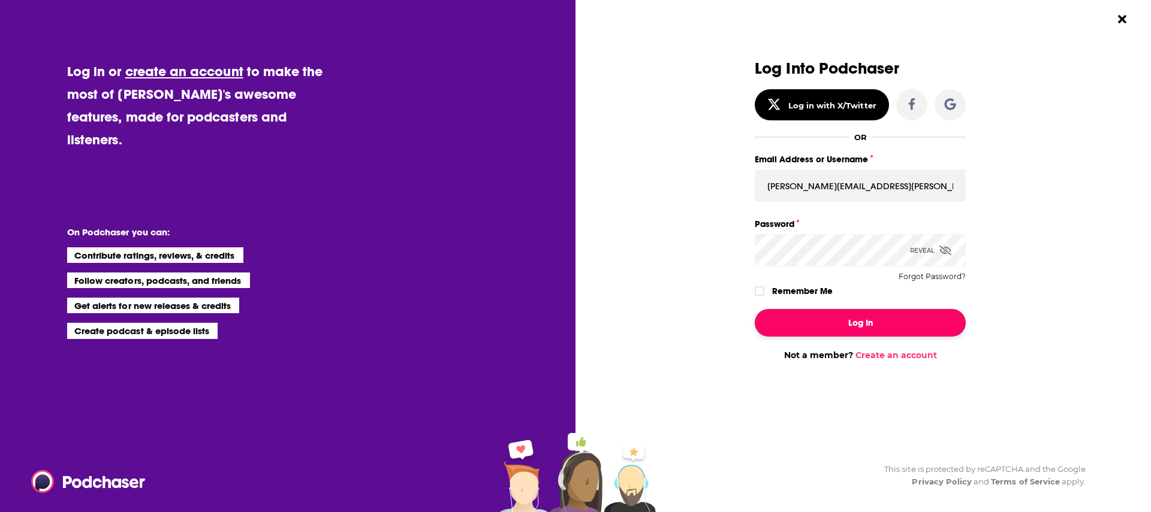 The height and width of the screenshot is (512, 1151). What do you see at coordinates (822, 105) in the screenshot?
I see `button: Log in with X/Twitter` at bounding box center [822, 105].